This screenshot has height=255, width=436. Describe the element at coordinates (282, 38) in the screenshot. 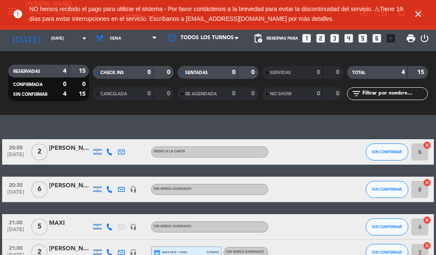

I see `span: Reservas para` at that location.